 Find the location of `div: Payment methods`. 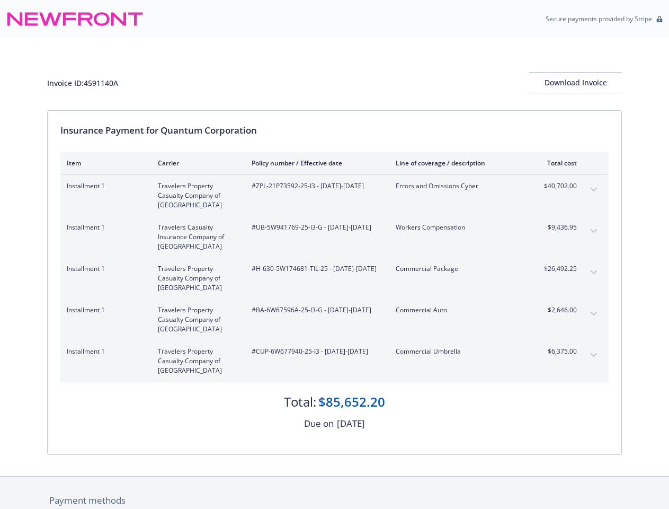

div: Payment methods is located at coordinates (334, 500).